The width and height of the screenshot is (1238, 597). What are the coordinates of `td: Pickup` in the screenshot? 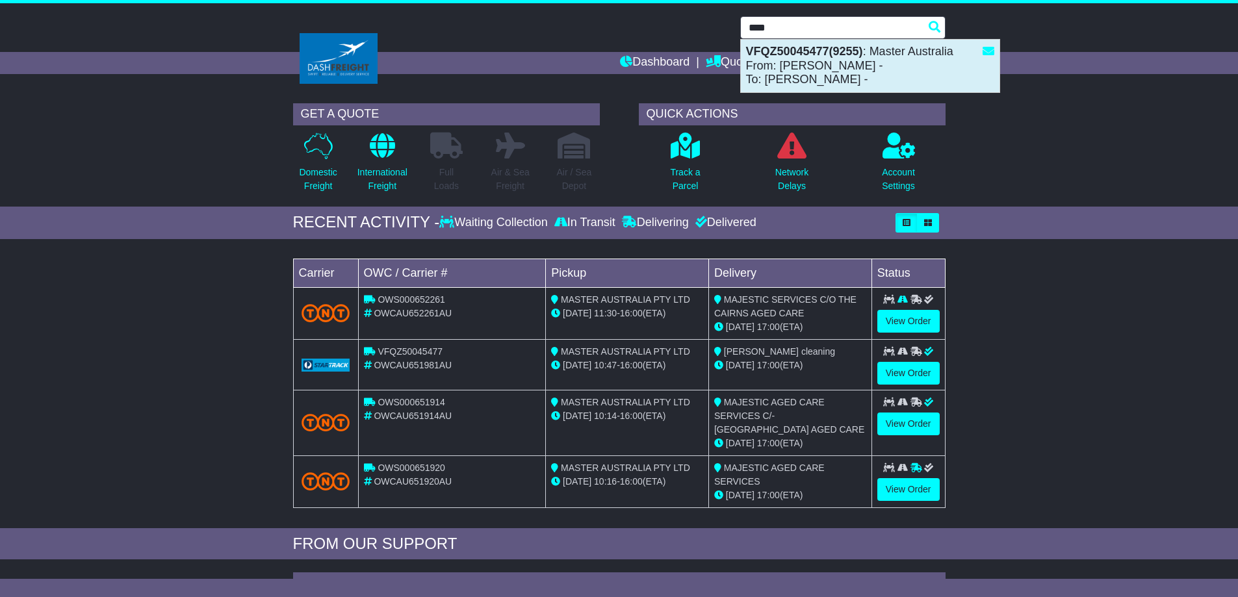 It's located at (627, 273).